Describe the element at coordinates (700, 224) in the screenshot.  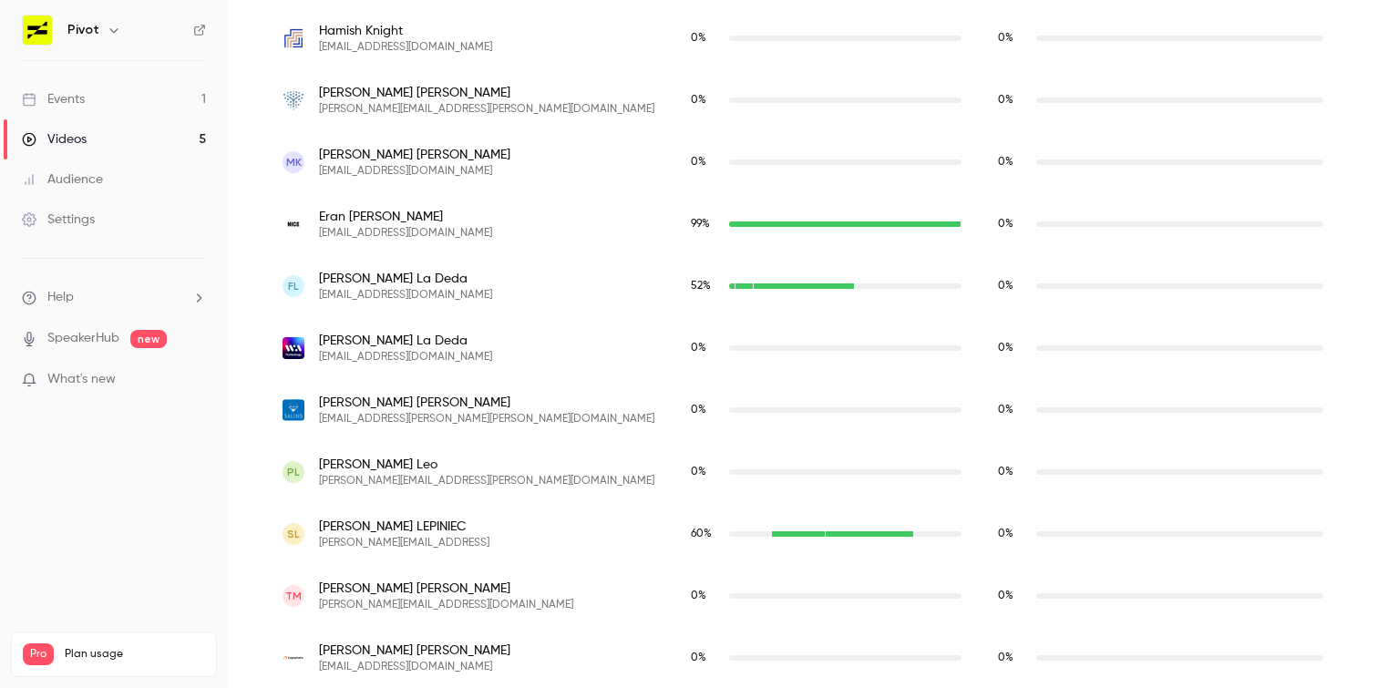
I see `span: 99 %` at that location.